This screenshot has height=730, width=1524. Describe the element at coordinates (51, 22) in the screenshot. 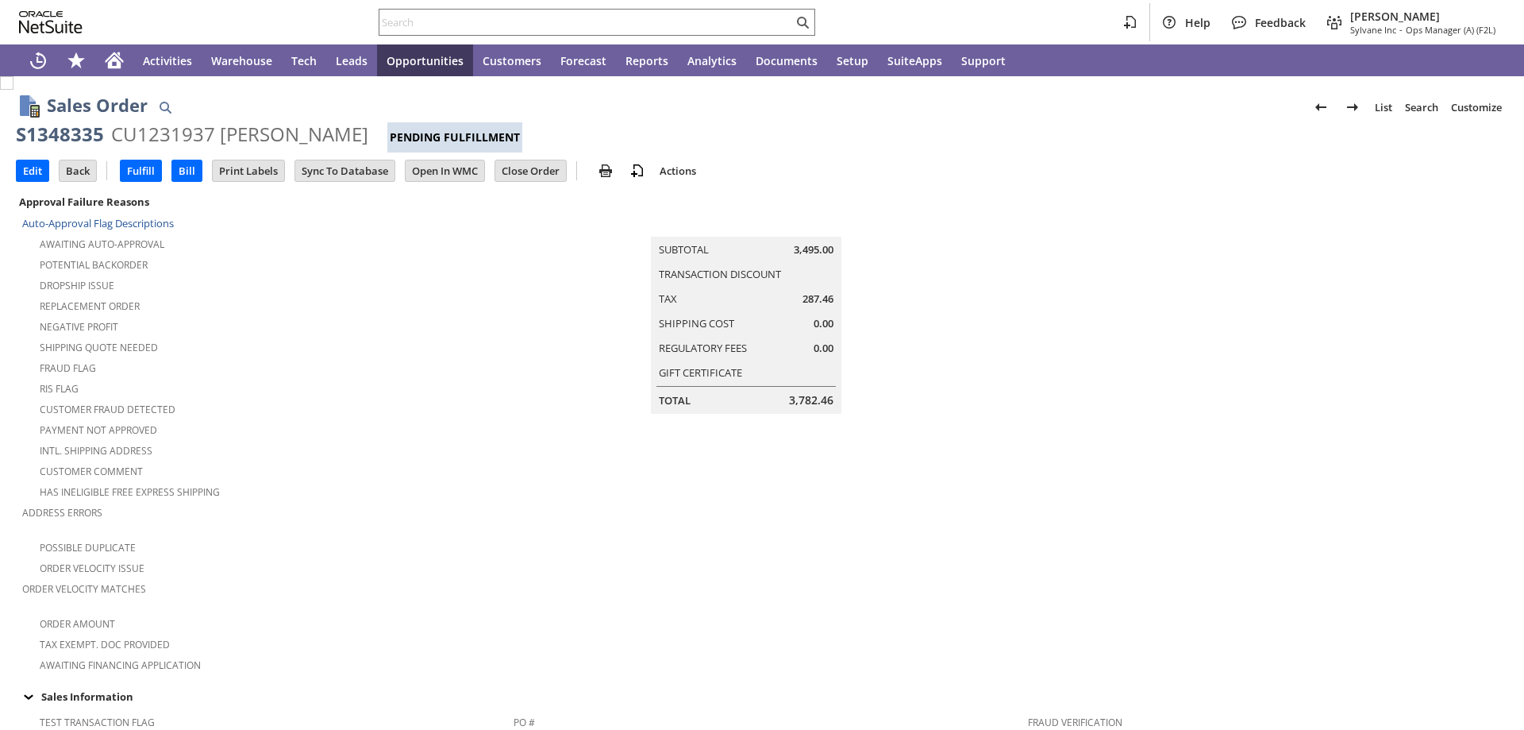

I see `svg: logo` at that location.